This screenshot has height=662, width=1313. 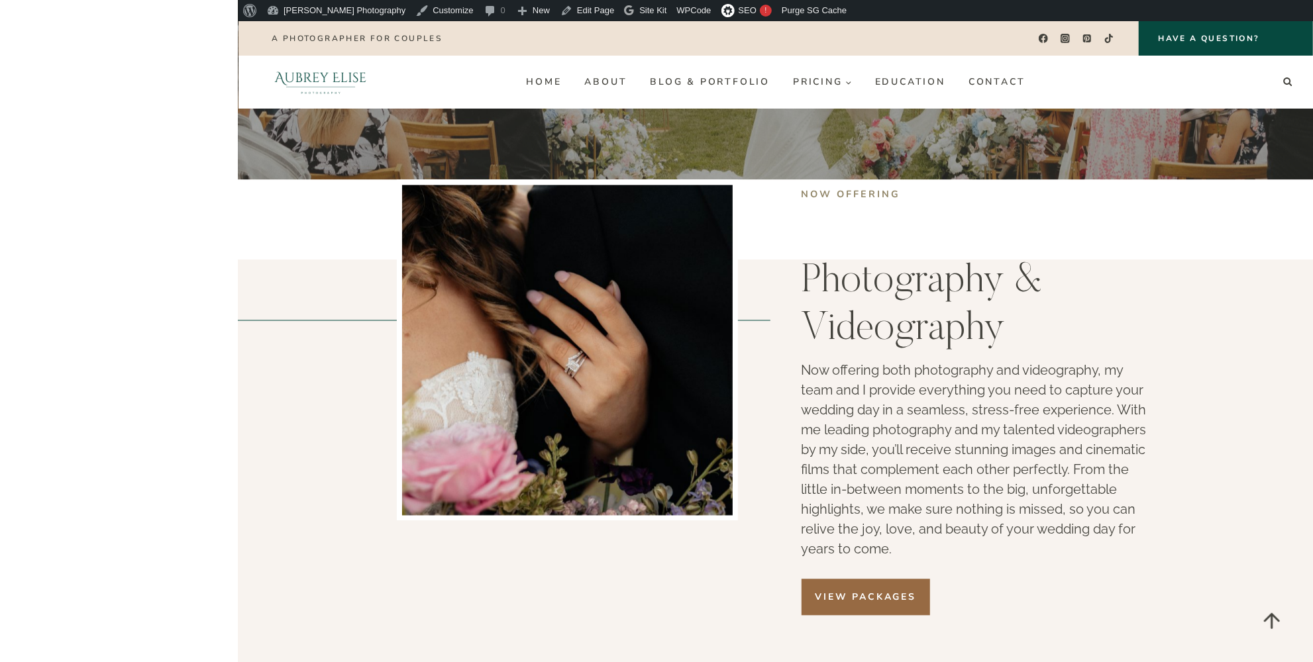 I want to click on a: Scroll to top, so click(x=1271, y=621).